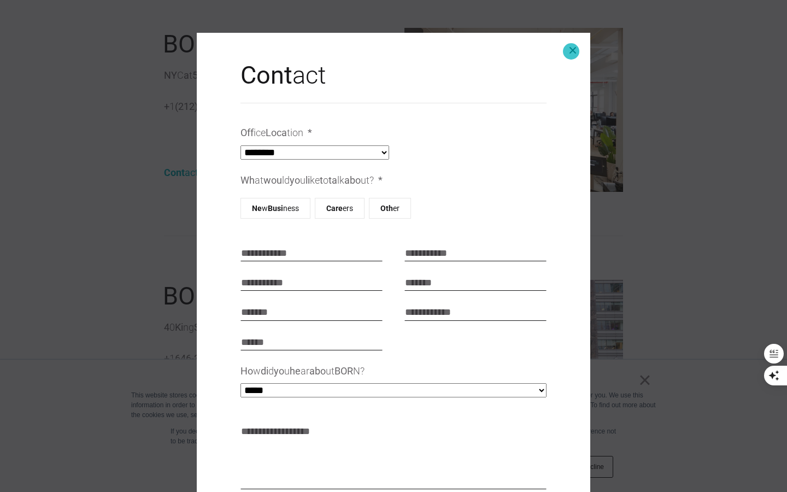 The width and height of the screenshot is (787, 492). What do you see at coordinates (257, 208) in the screenshot?
I see `b: Ne` at bounding box center [257, 208].